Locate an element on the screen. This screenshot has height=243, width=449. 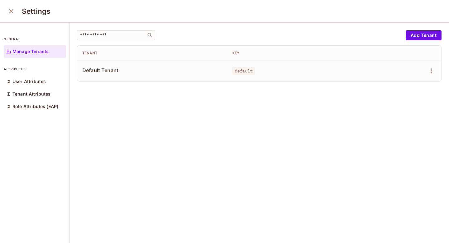
button: close is located at coordinates (11, 11).